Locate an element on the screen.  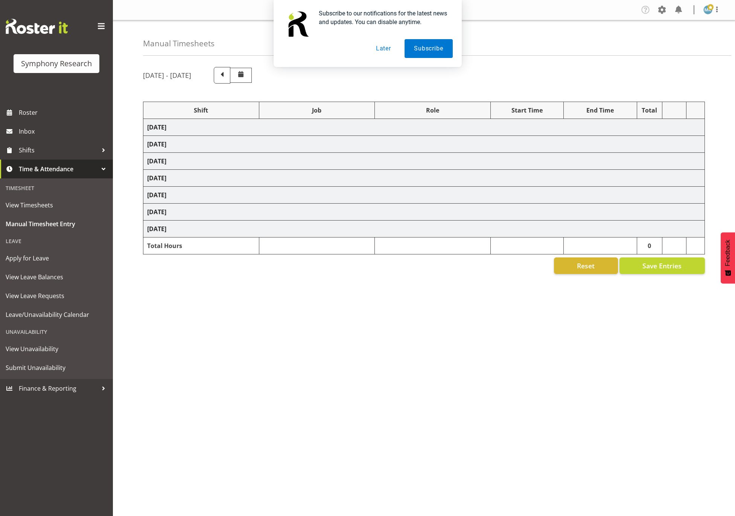
span: Apply for Leave is located at coordinates (56, 258).